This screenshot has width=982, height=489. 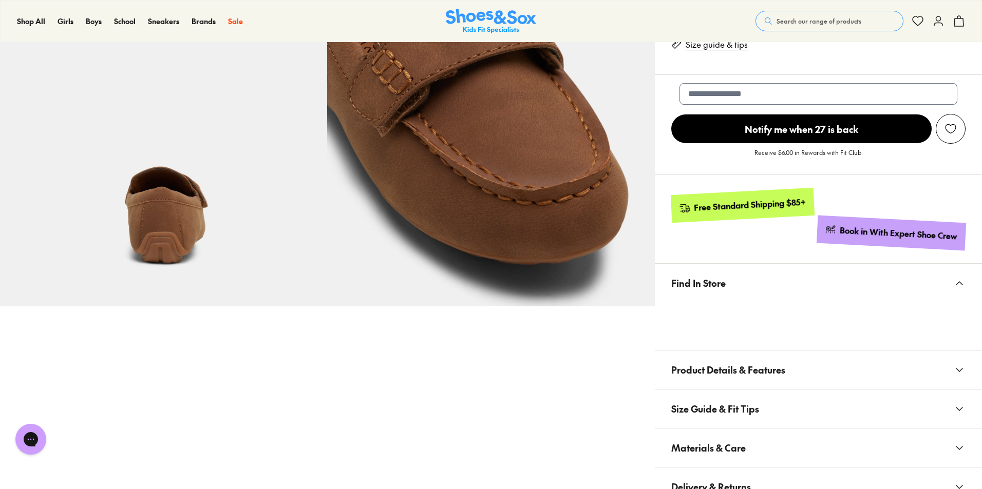 What do you see at coordinates (65, 21) in the screenshot?
I see `a: Girls` at bounding box center [65, 21].